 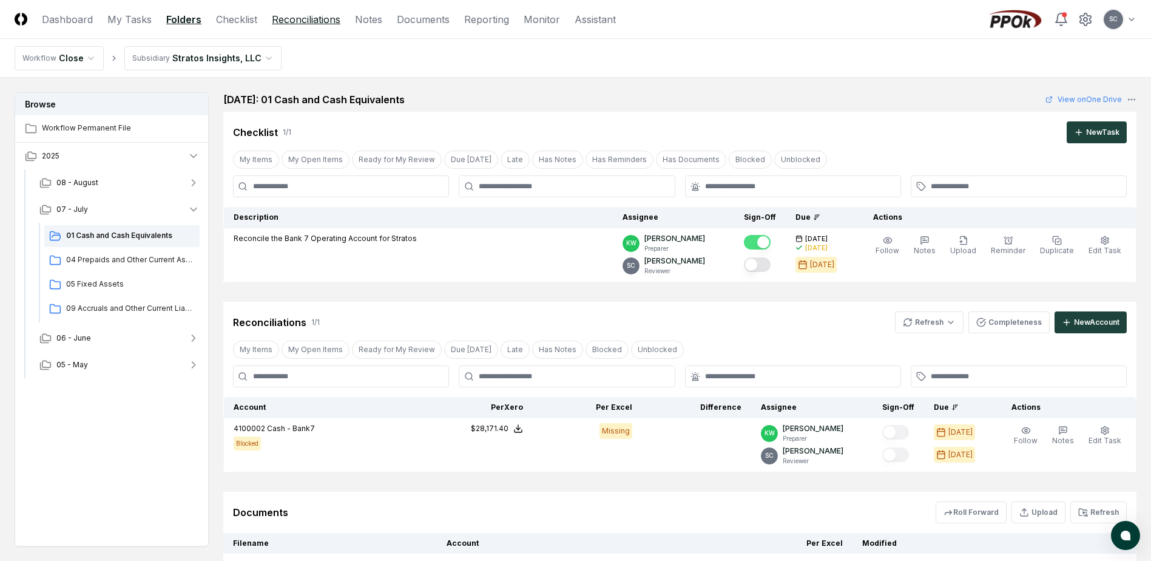 What do you see at coordinates (112, 275) in the screenshot?
I see `div: 2025` at bounding box center [112, 275].